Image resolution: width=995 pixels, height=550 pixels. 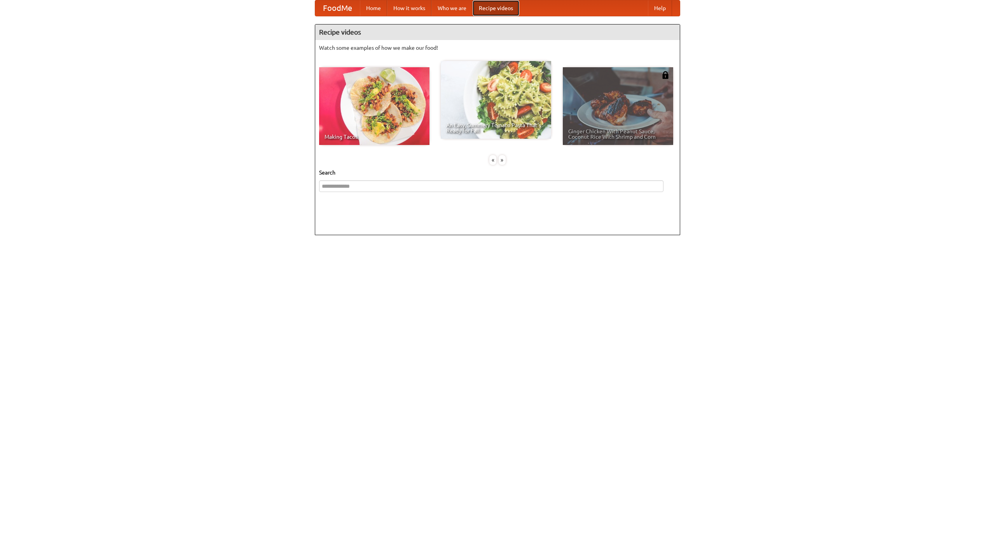 What do you see at coordinates (452, 8) in the screenshot?
I see `a: Who we are` at bounding box center [452, 8].